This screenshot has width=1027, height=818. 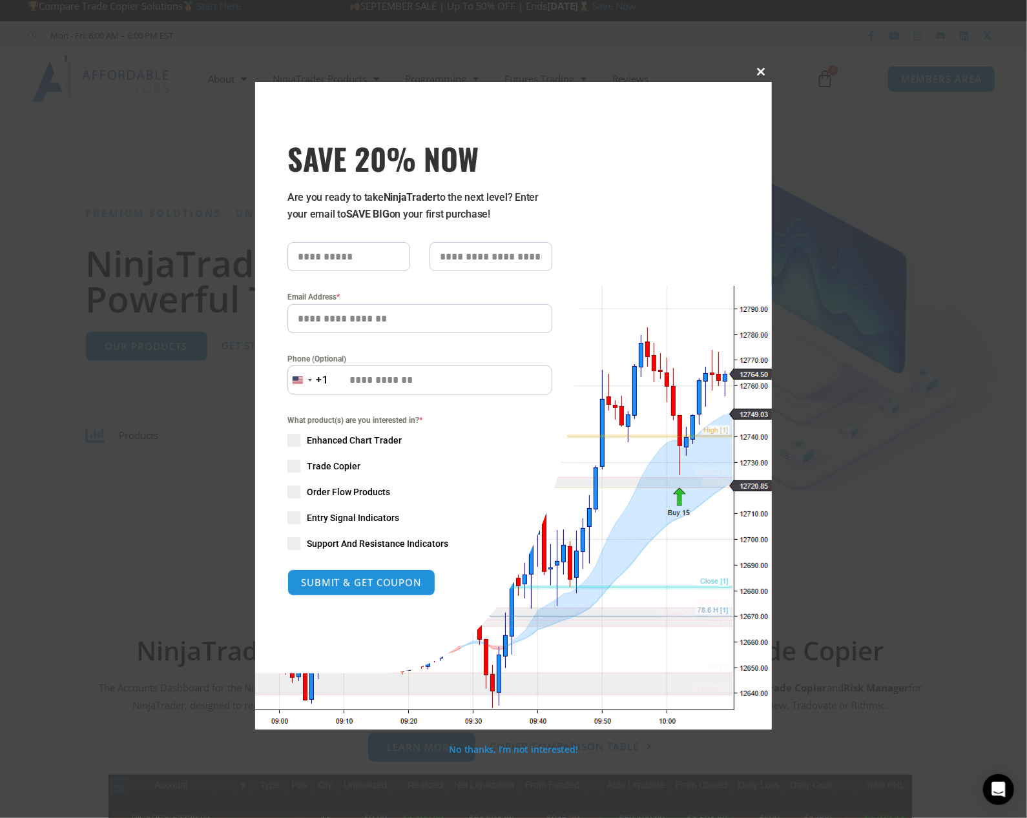 What do you see at coordinates (420, 518) in the screenshot?
I see `label: Entry Signal Indicators` at bounding box center [420, 518].